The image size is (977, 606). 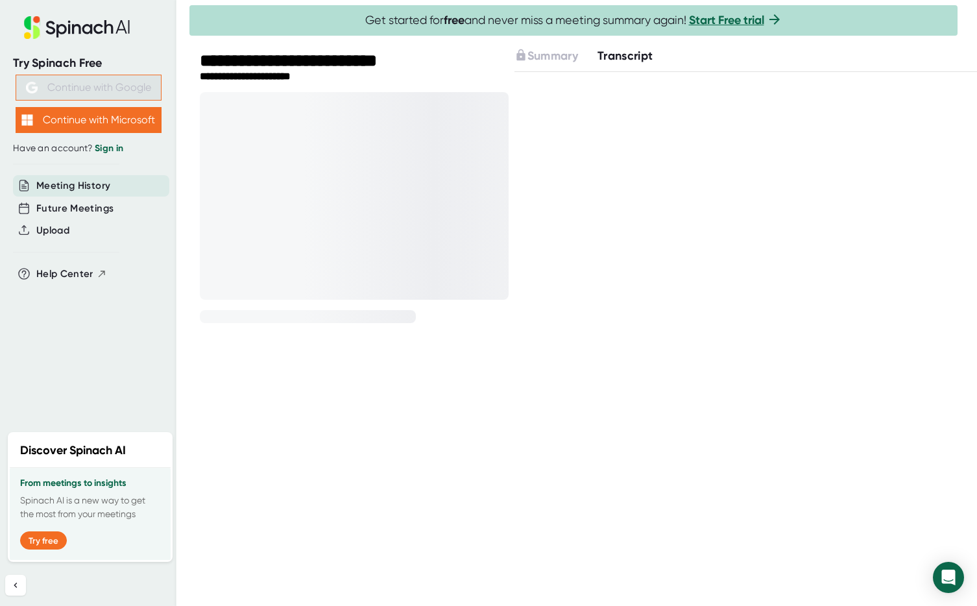 What do you see at coordinates (626, 56) in the screenshot?
I see `button: Transcript` at bounding box center [626, 56].